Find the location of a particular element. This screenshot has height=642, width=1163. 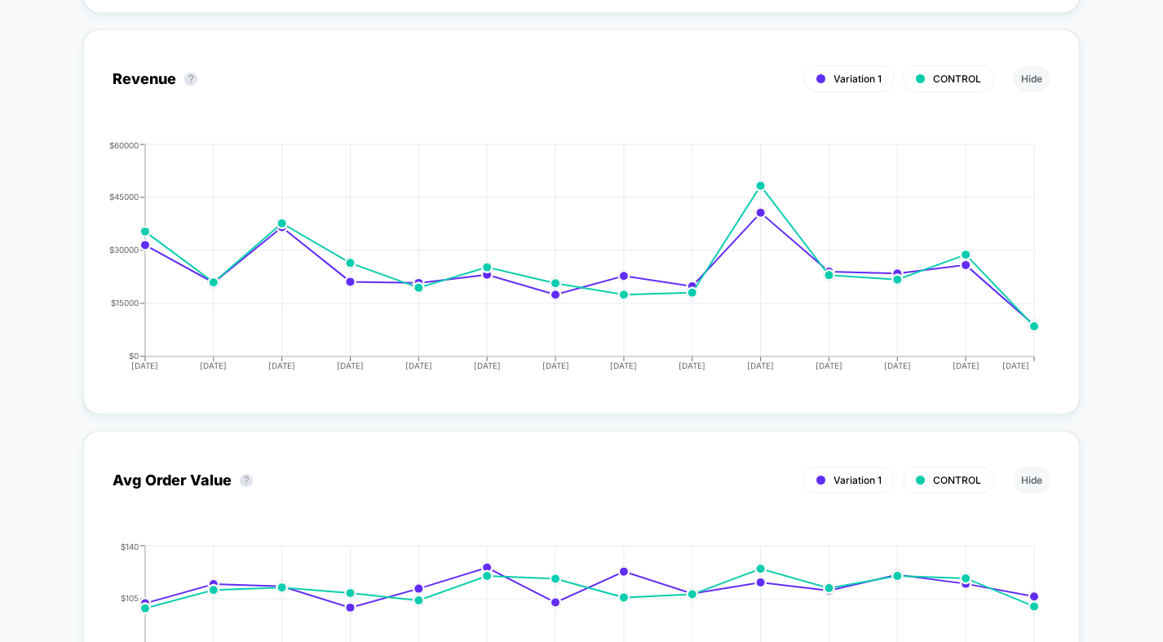

div: REVENUE is located at coordinates (565, 263).